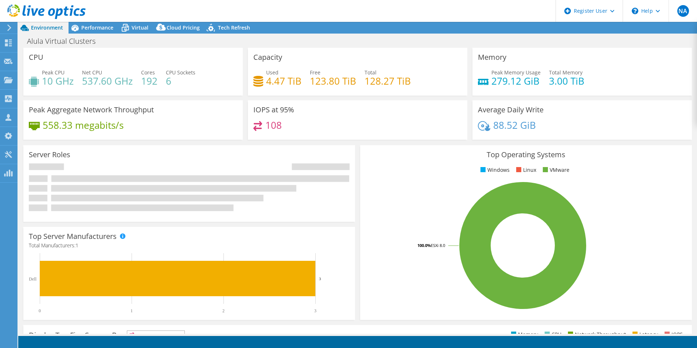 This screenshot has height=348, width=697. Describe the element at coordinates (333, 81) in the screenshot. I see `h4: 123.80 TiB` at that location.